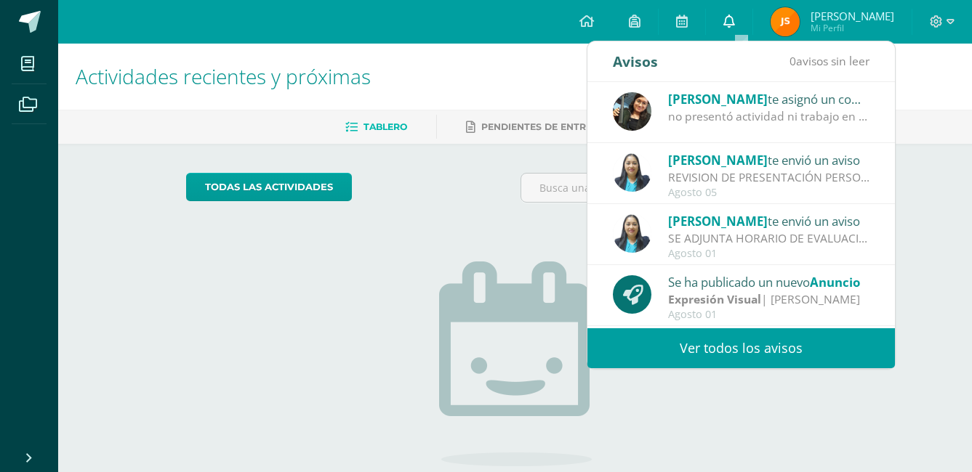  What do you see at coordinates (635, 61) in the screenshot?
I see `div: Avisos` at bounding box center [635, 61].